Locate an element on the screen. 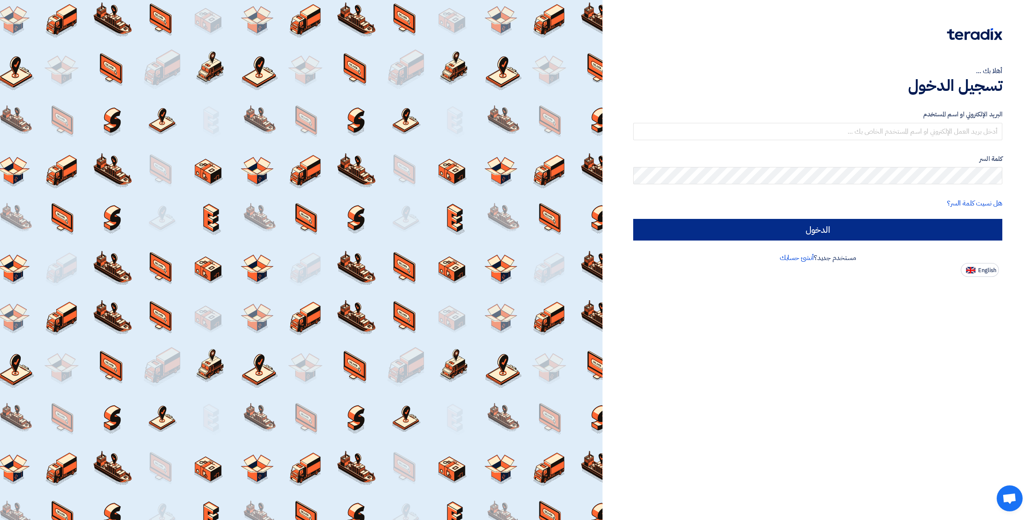 Image resolution: width=1033 pixels, height=520 pixels. span: English is located at coordinates (987, 270).